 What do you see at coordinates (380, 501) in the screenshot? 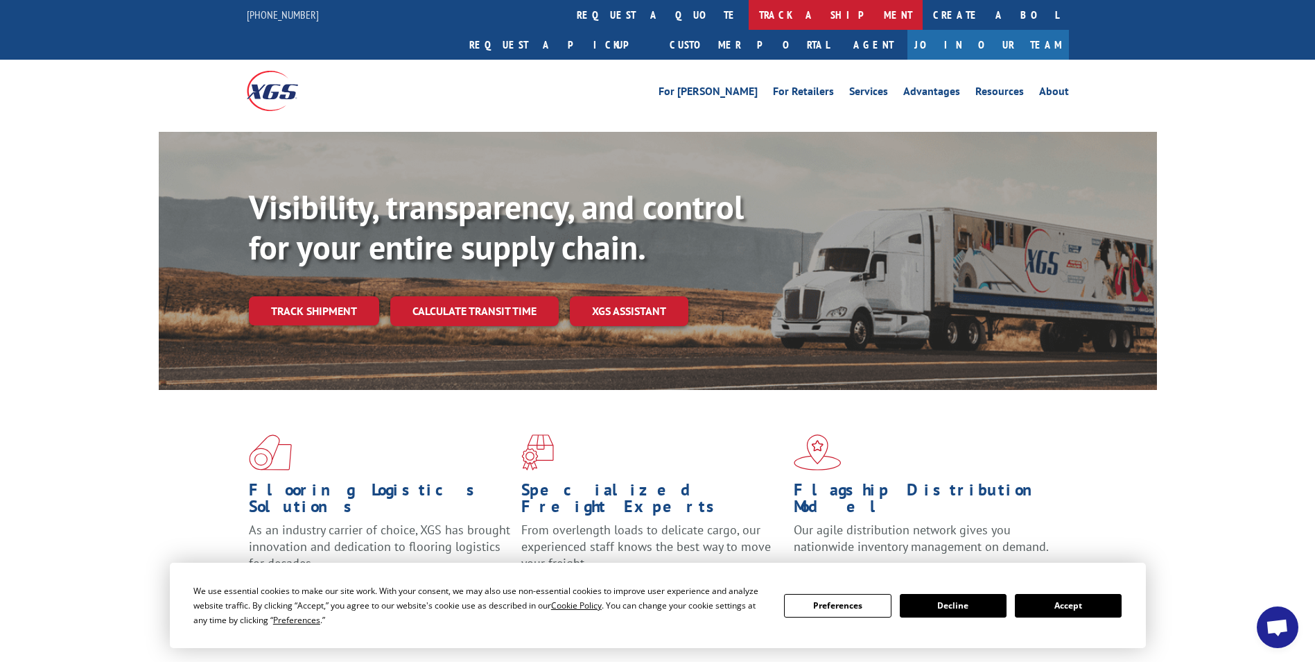
I see `h1: Flooring Logistics Solutions` at bounding box center [380, 501].